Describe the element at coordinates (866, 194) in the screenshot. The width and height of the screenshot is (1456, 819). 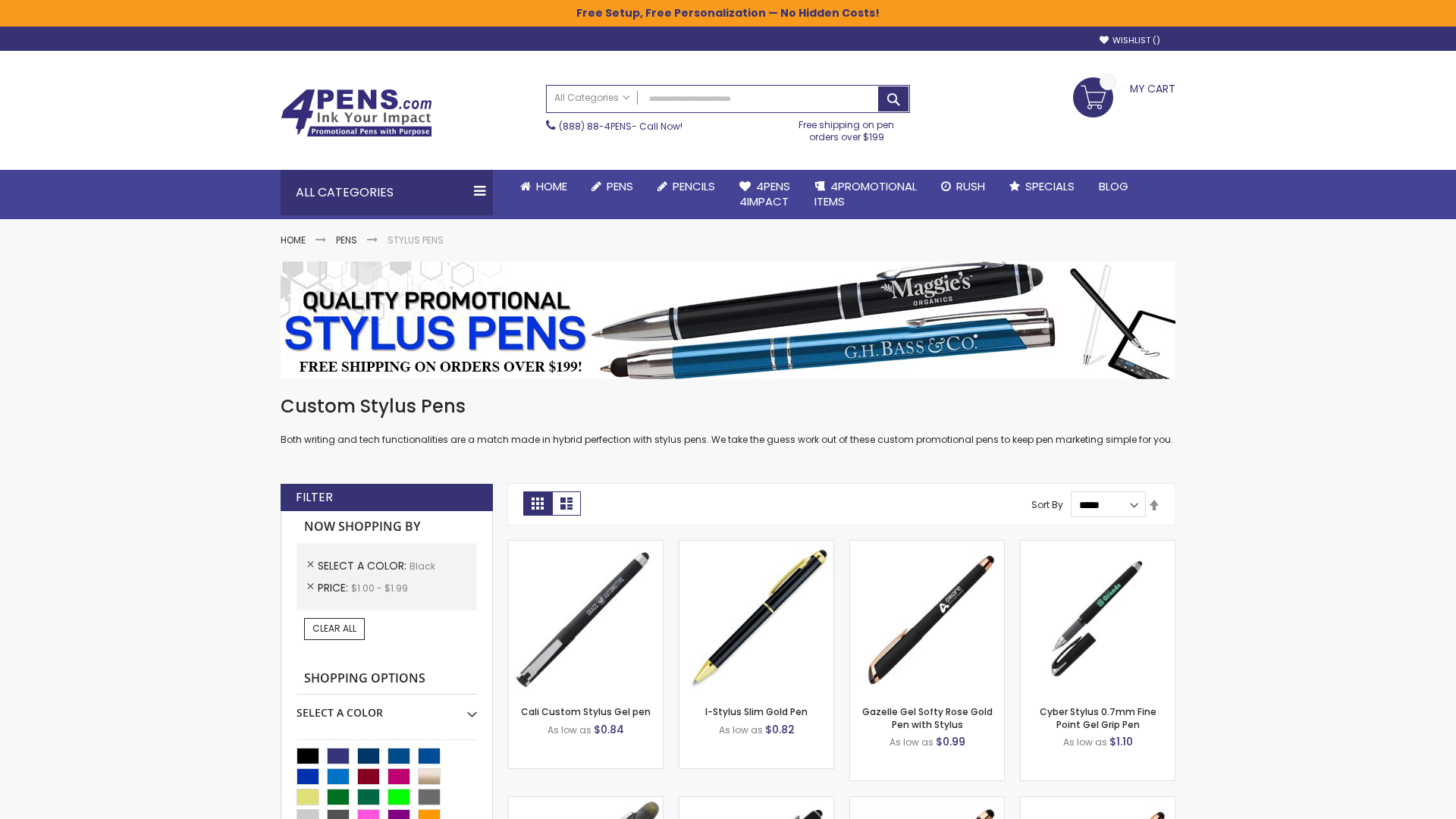
I see `a: 4PROMOTIONALITEMS` at that location.